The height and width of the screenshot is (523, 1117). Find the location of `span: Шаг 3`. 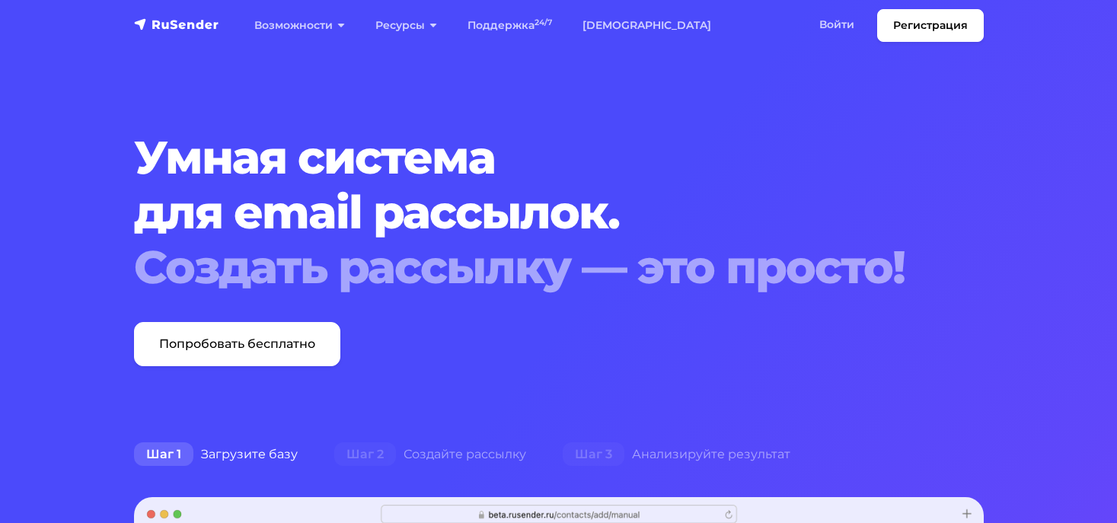

span: Шаг 3 is located at coordinates (593, 455).